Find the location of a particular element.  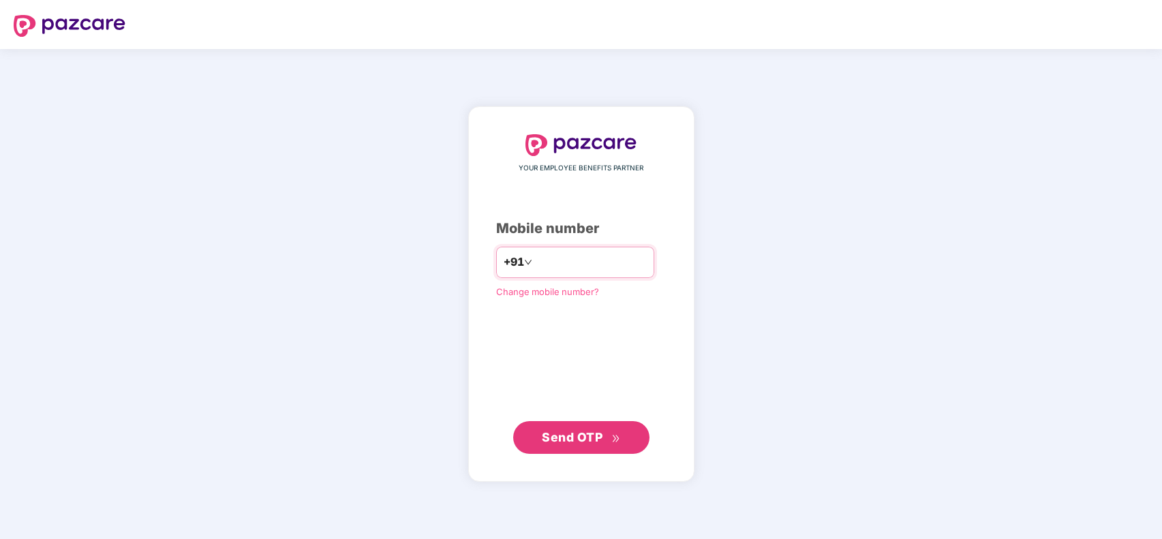

span: Send OTP is located at coordinates (572, 437).